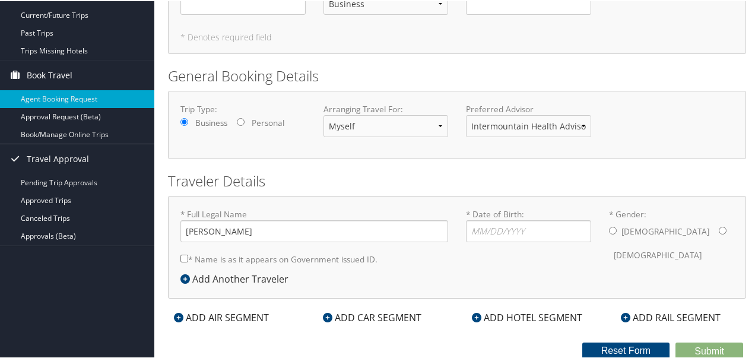  What do you see at coordinates (314, 230) in the screenshot?
I see `input: * Full Legal Name` at bounding box center [314, 230].